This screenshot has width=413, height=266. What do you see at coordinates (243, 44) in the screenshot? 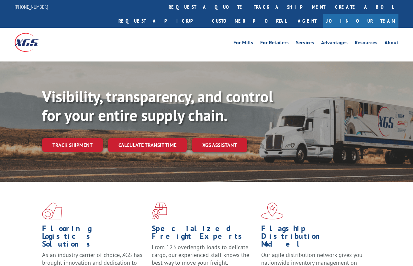
I see `a: For Mills` at bounding box center [243, 44].